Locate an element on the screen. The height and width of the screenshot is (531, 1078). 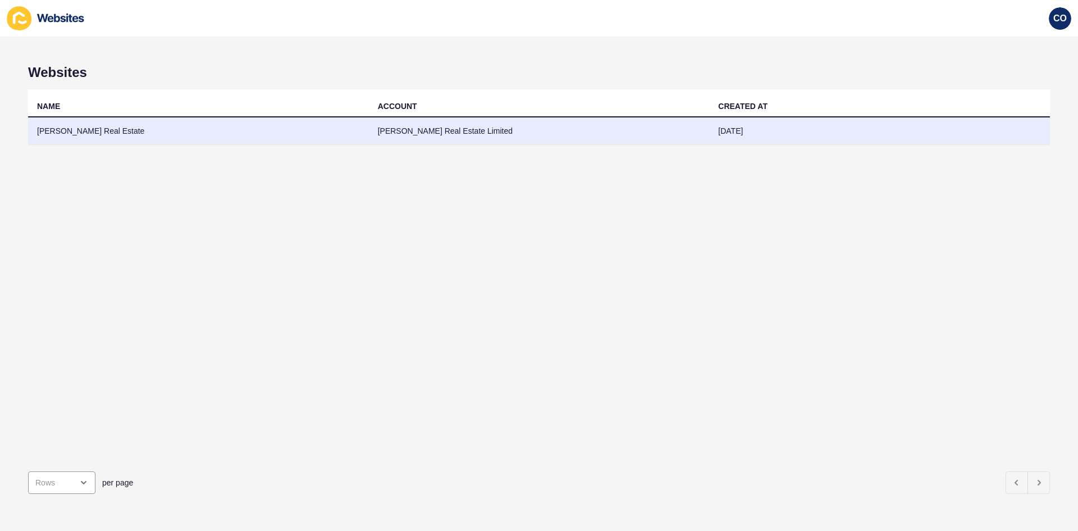
h1: Websites is located at coordinates (539, 72).